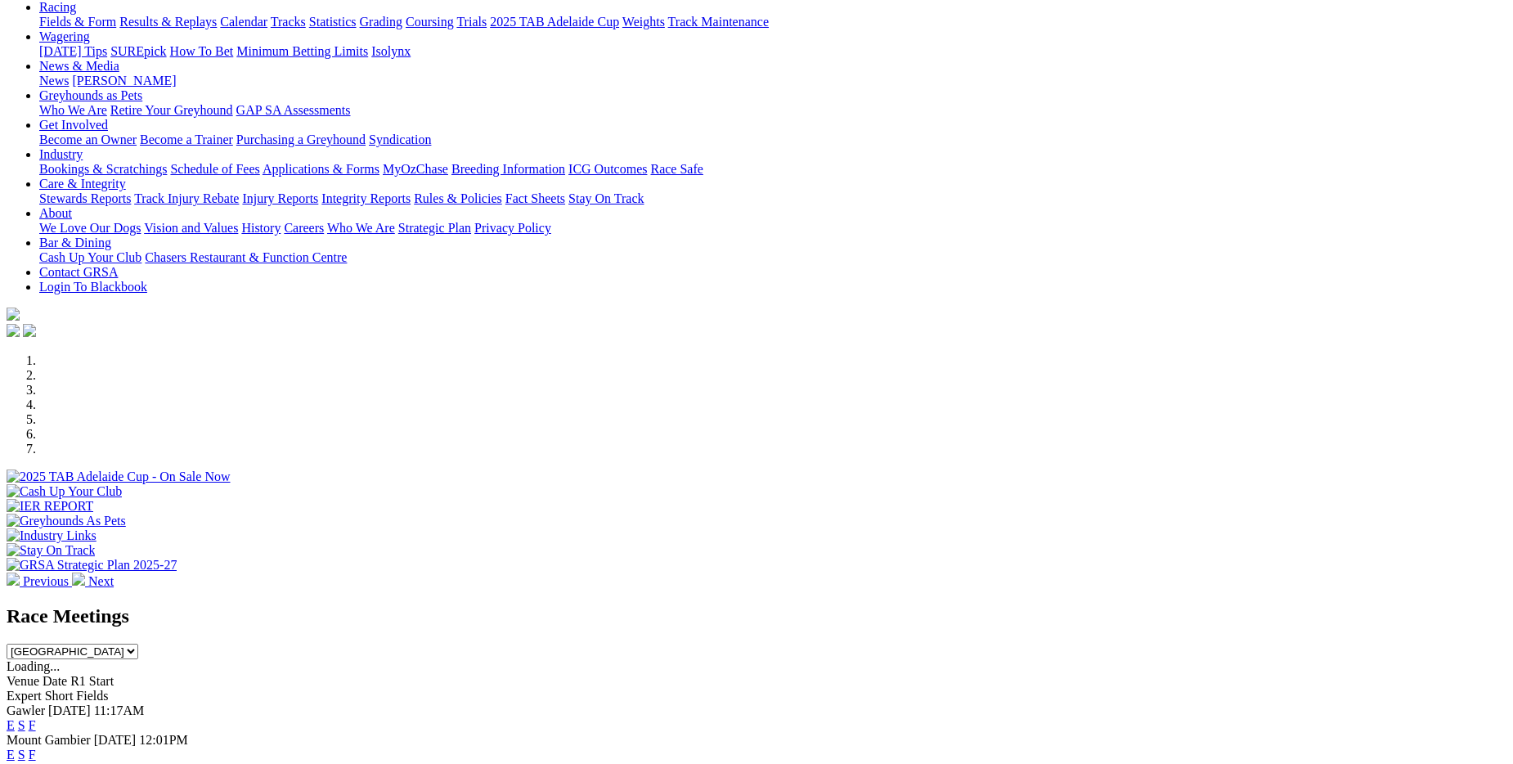  Describe the element at coordinates (33, 666) in the screenshot. I see `span: Loading...` at that location.